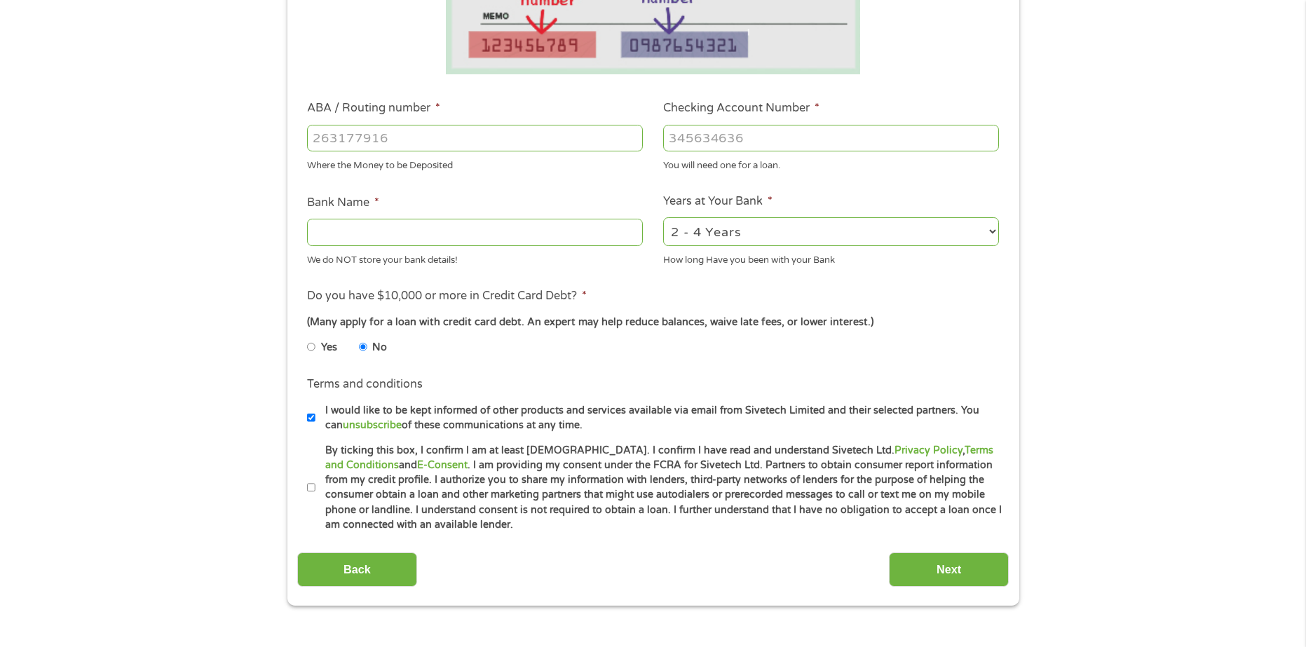 The image size is (1306, 647). Describe the element at coordinates (365, 384) in the screenshot. I see `label: Terms and conditions` at that location.